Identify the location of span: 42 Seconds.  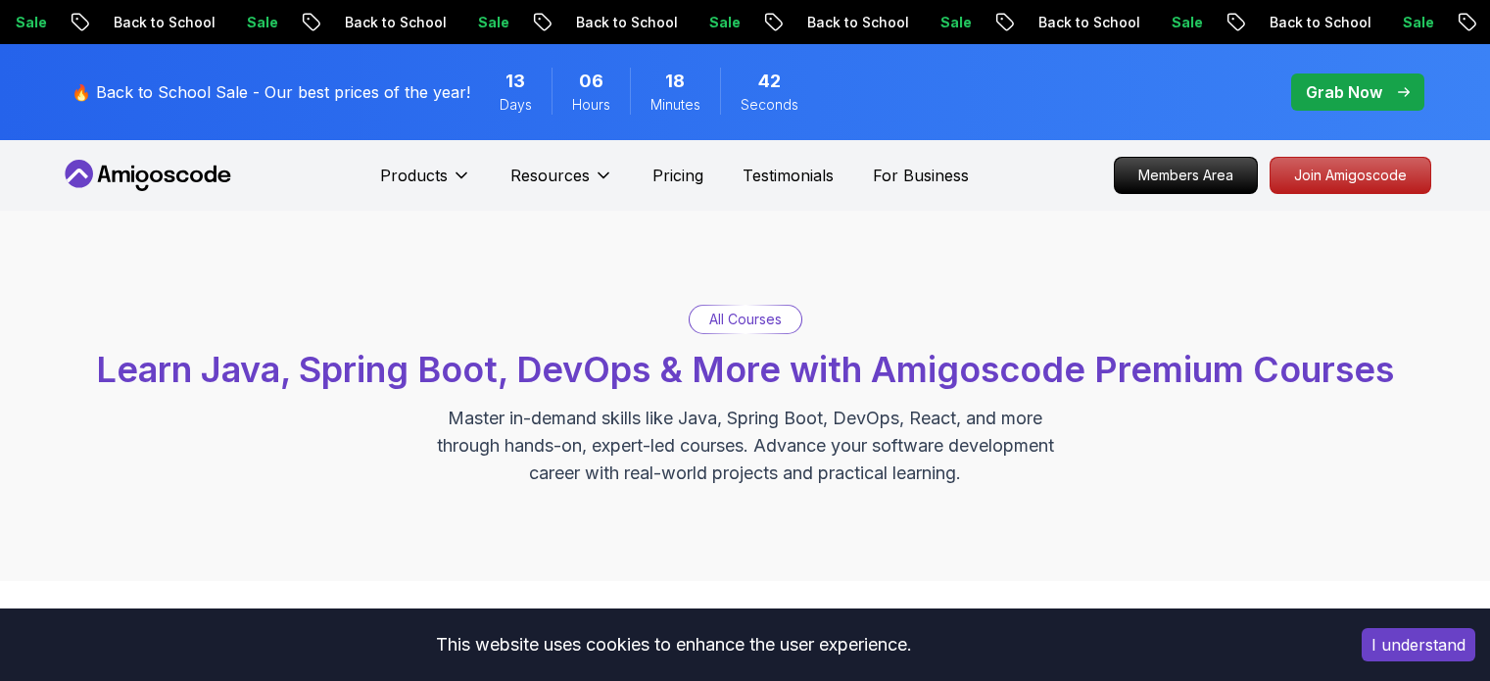
(769, 81).